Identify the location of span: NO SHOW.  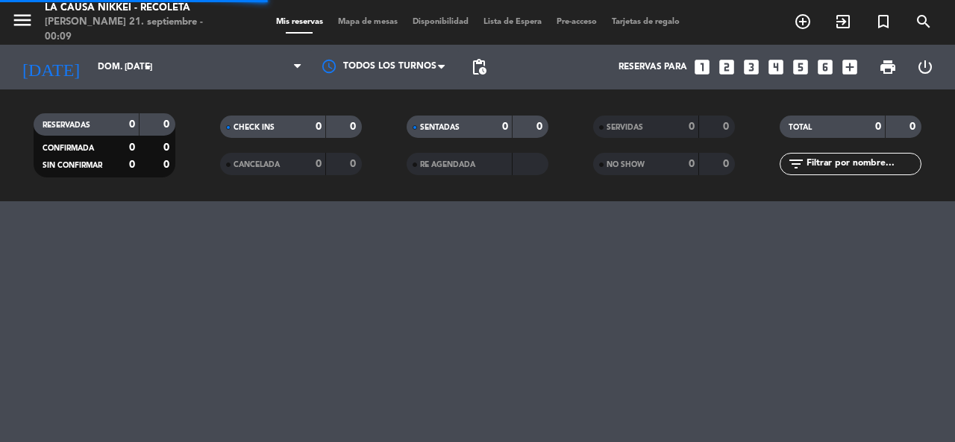
(625, 165).